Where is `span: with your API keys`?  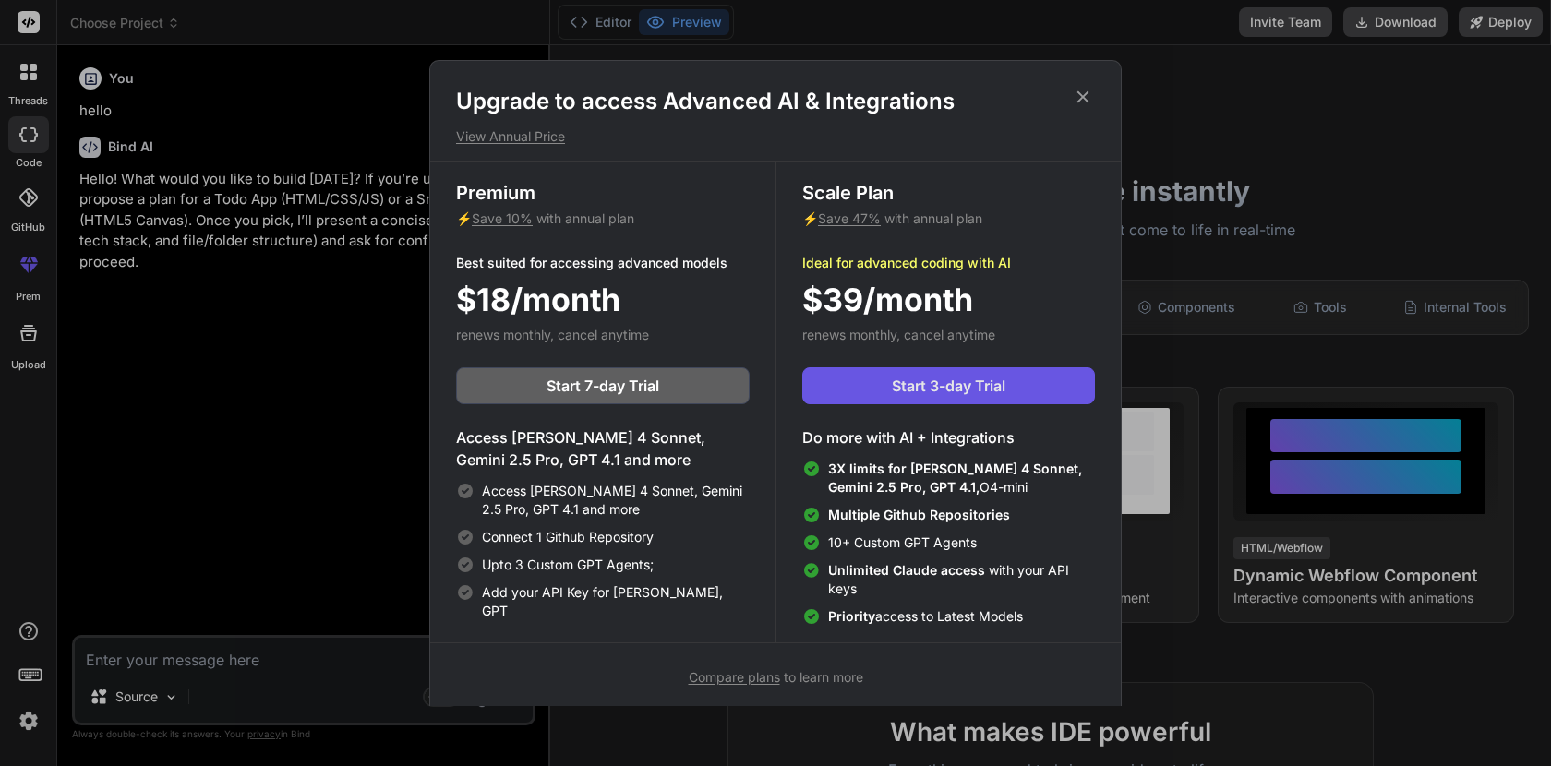
span: with your API keys is located at coordinates (961, 580).